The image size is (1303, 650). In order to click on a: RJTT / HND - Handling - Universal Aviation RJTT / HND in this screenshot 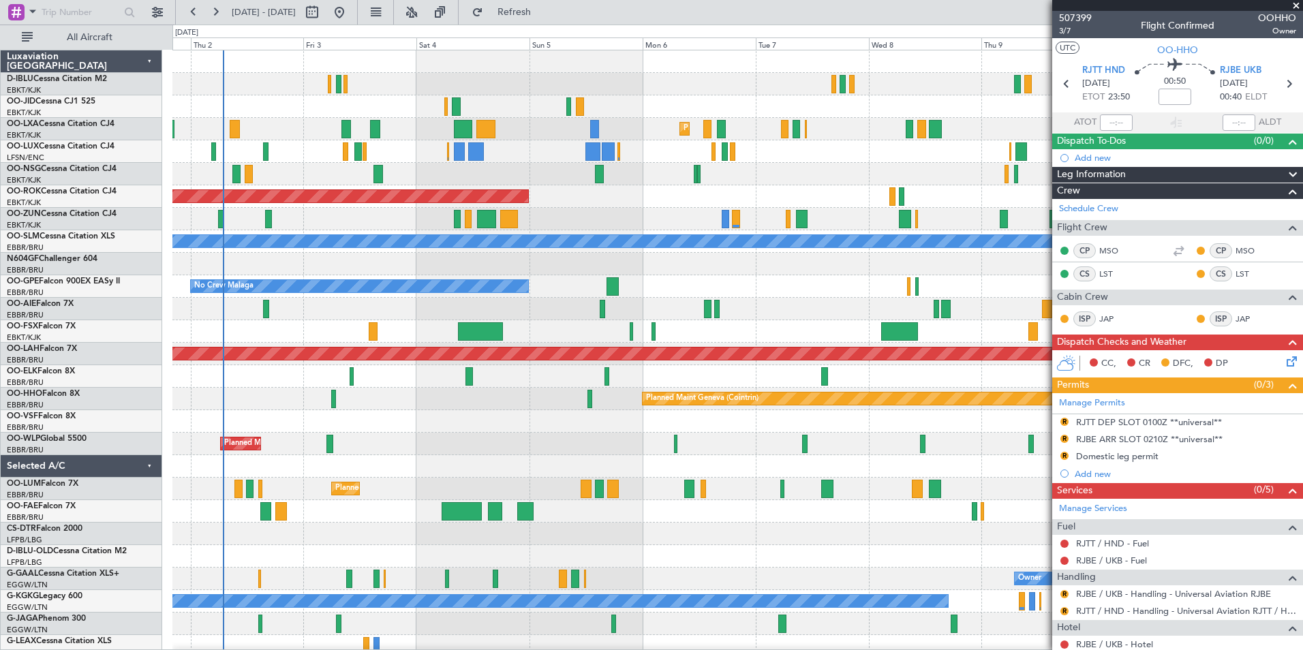, I will do `click(1186, 610)`.